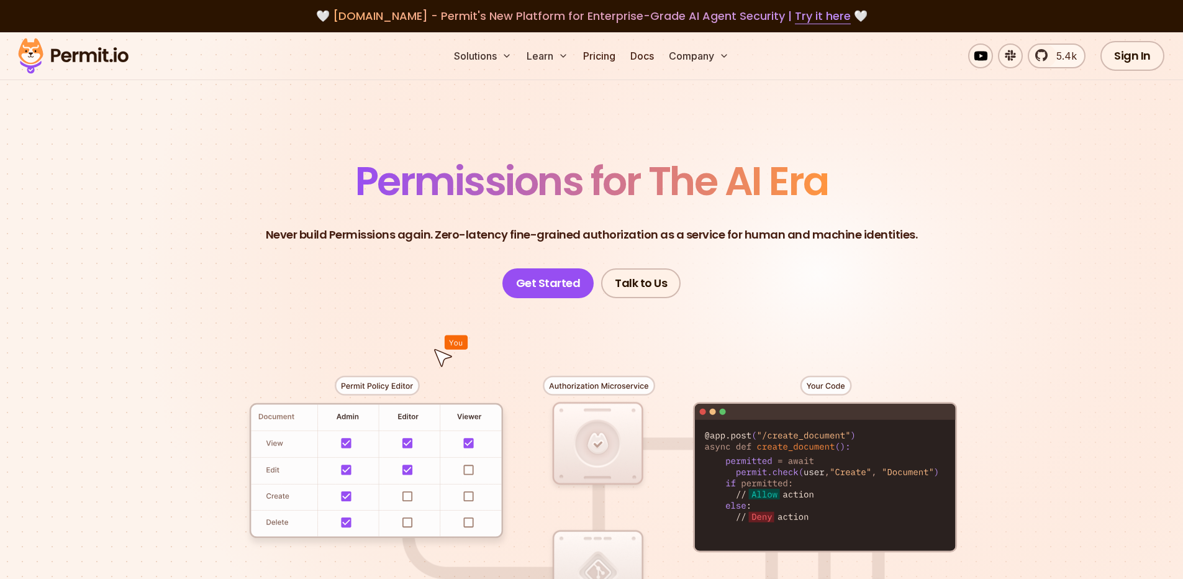 The width and height of the screenshot is (1183, 579). What do you see at coordinates (1063, 56) in the screenshot?
I see `span: 5.4k` at bounding box center [1063, 56].